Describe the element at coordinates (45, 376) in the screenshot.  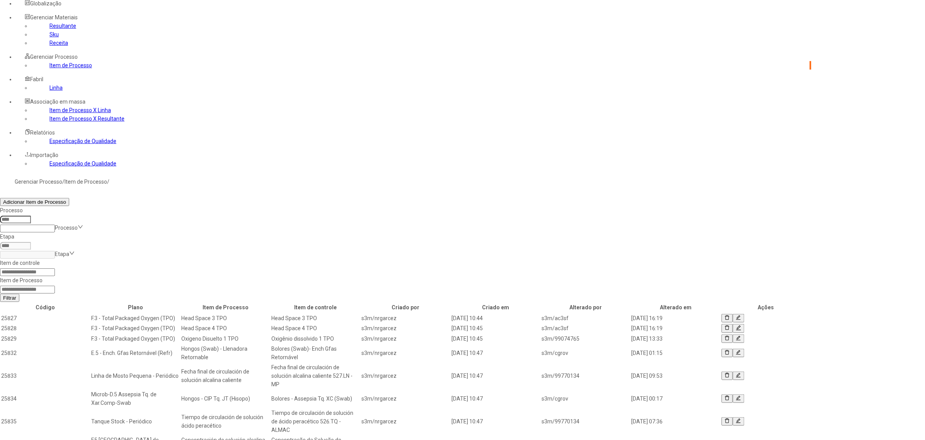
I see `td: 25833` at that location.